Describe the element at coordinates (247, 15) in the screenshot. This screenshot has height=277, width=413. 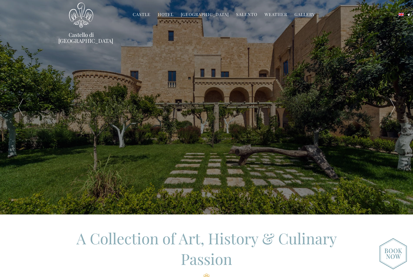
I see `a: Salento` at that location.